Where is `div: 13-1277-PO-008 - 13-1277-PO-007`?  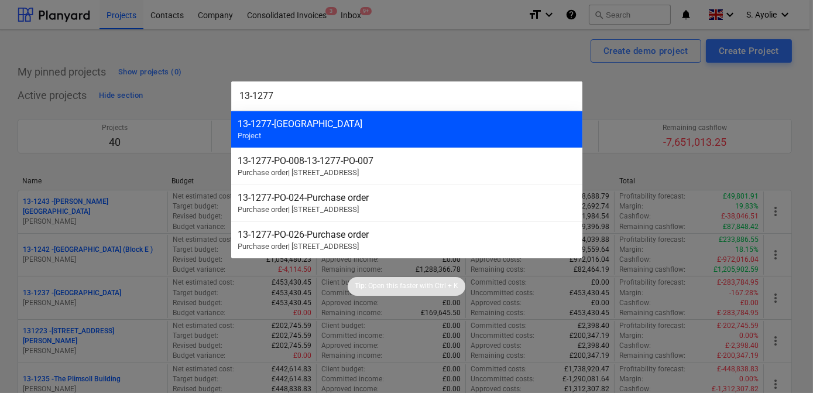
div: 13-1277-PO-008 - 13-1277-PO-007 is located at coordinates (407, 160).